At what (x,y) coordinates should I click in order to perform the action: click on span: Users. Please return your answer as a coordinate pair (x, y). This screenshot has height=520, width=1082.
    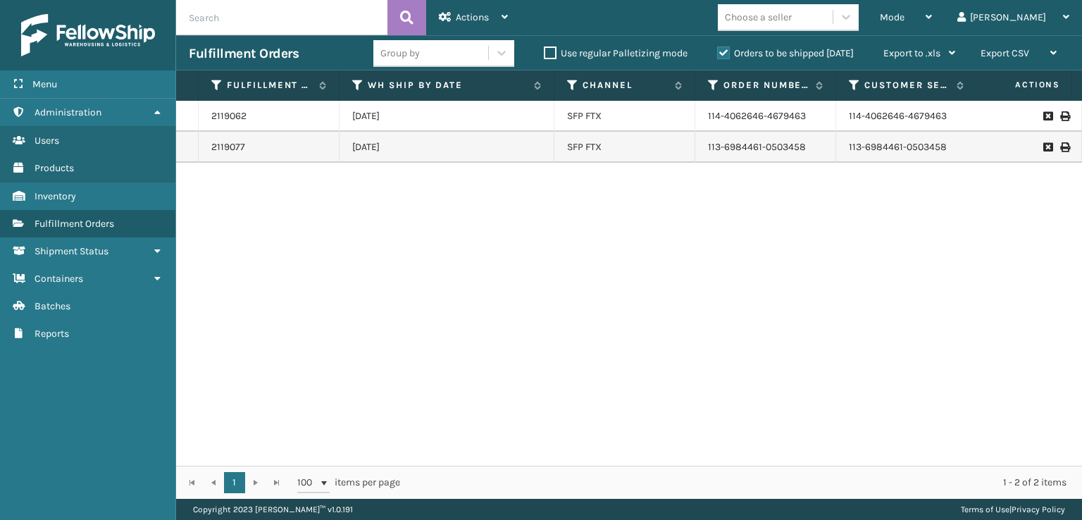
    Looking at the image, I should click on (46, 140).